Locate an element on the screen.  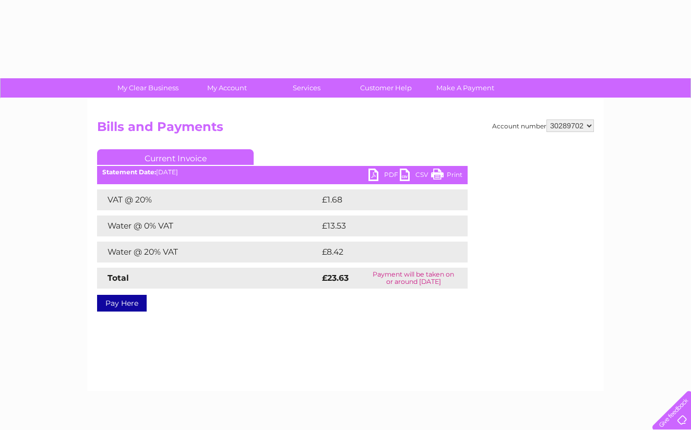
a: My Account is located at coordinates (227, 88).